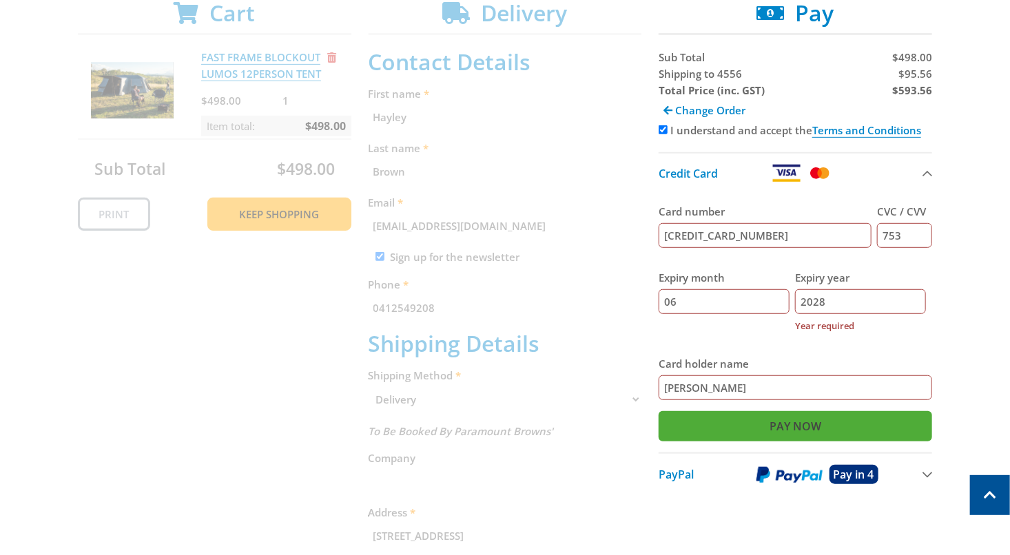  I want to click on label: CVC / CVV, so click(904, 211).